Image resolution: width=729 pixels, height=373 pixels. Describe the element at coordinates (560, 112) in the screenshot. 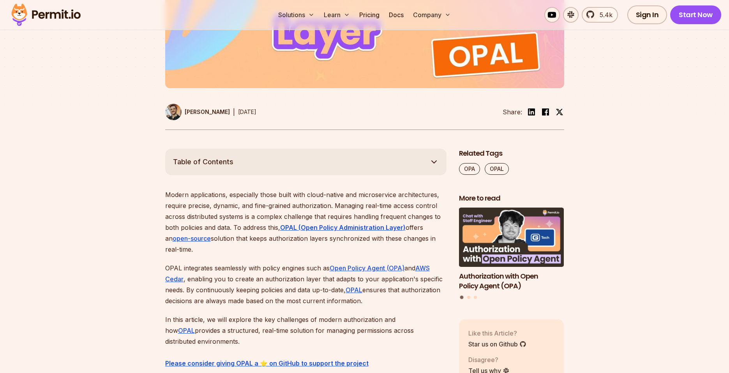

I see `img: twitter` at that location.